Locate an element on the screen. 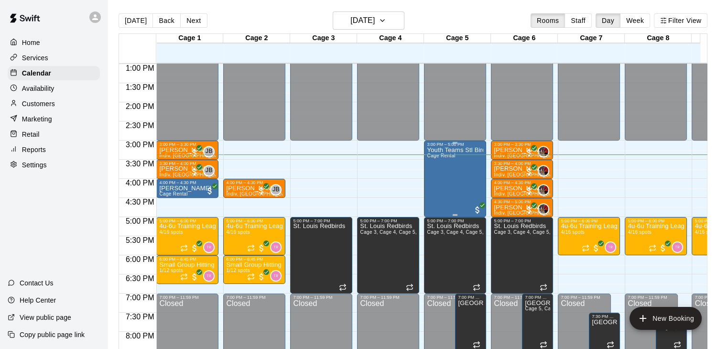 The width and height of the screenshot is (727, 349). div: 3:00 PM – 3:30 PM: Harrison Stuart is located at coordinates (187, 150).